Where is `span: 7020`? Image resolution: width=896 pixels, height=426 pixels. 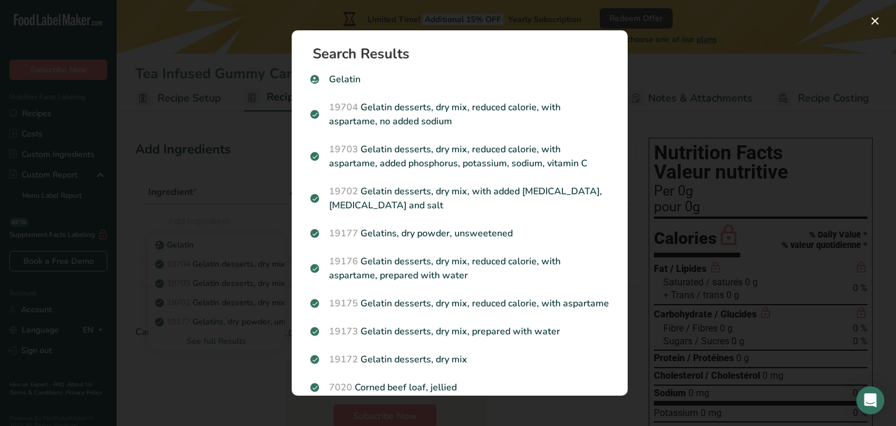 span: 7020 is located at coordinates (341, 388).